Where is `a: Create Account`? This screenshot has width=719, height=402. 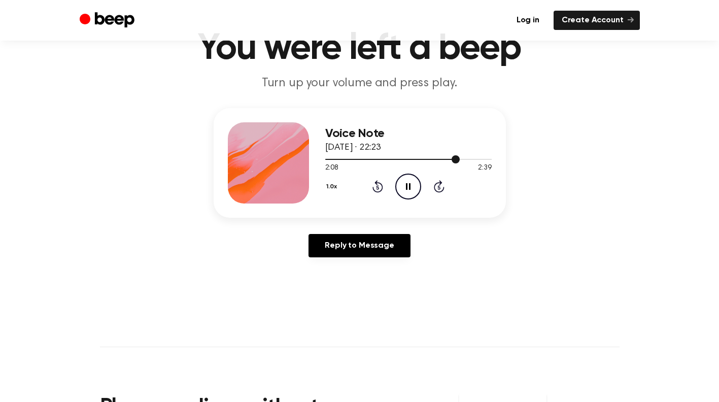 a: Create Account is located at coordinates (596, 20).